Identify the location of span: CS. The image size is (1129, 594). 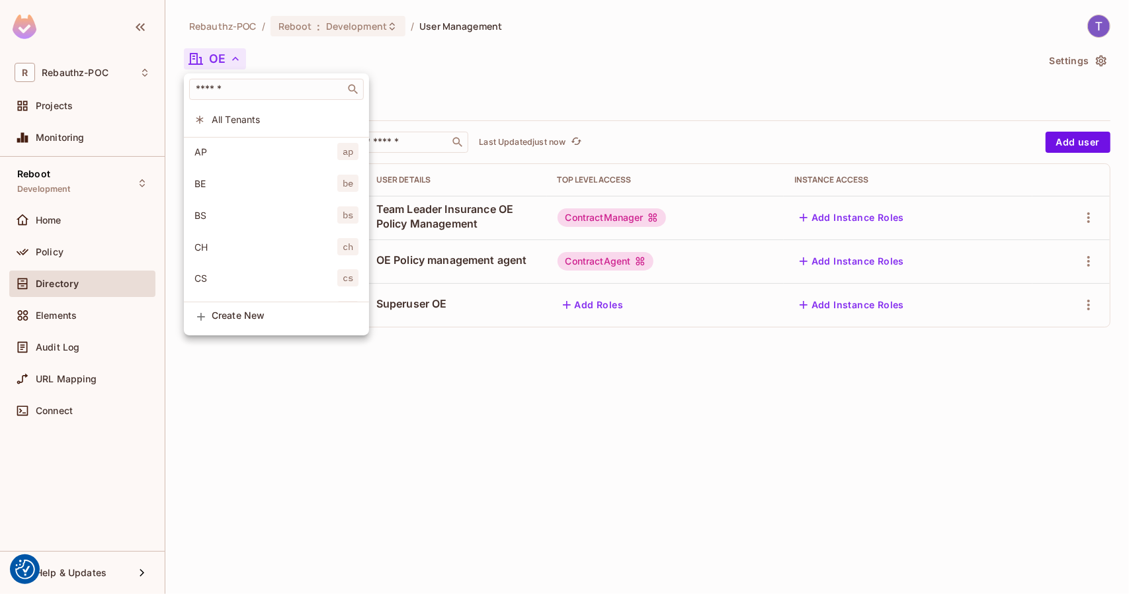
(266, 278).